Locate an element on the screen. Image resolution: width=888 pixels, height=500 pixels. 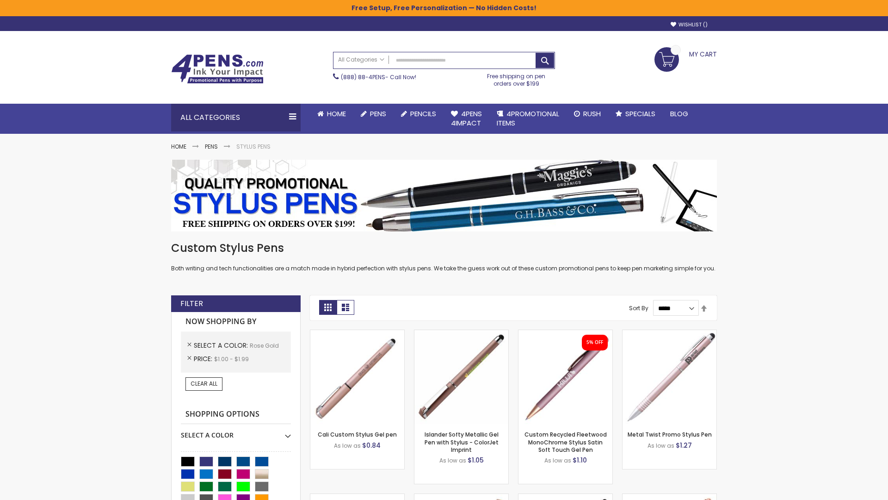
a: 4PROMOTIONALITEMS is located at coordinates (528, 118).